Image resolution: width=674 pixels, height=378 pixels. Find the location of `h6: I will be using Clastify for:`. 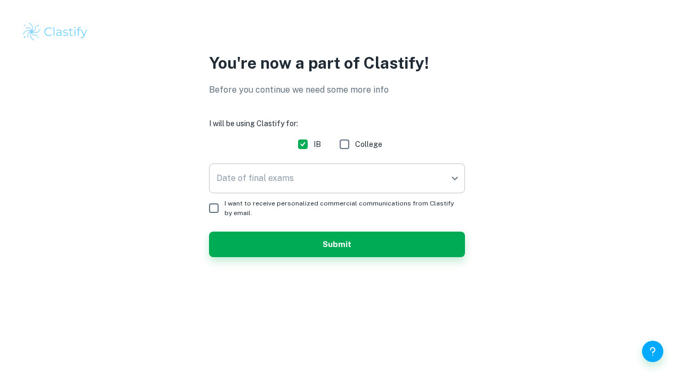

h6: I will be using Clastify for: is located at coordinates (337, 124).